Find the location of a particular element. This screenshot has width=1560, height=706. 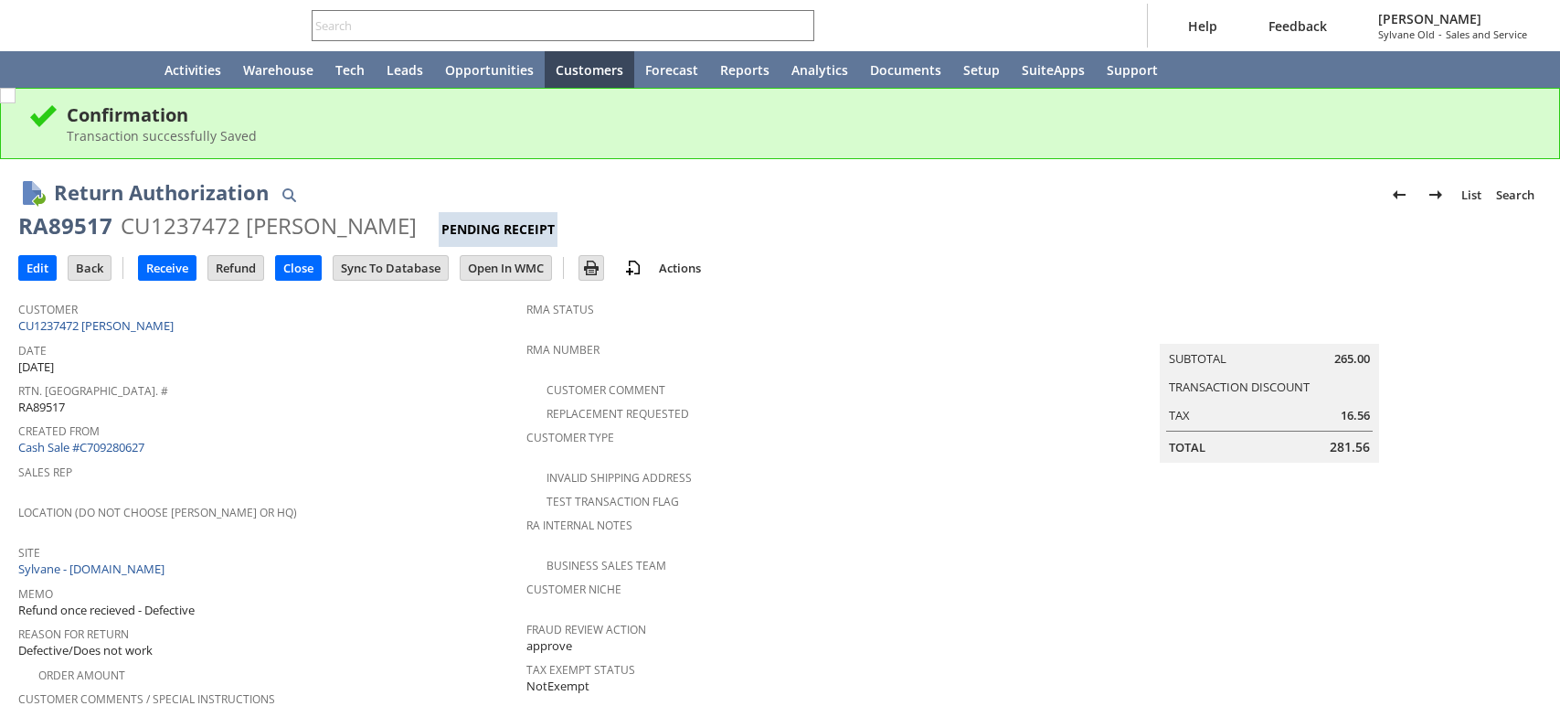

a: Search is located at coordinates (1515, 195).